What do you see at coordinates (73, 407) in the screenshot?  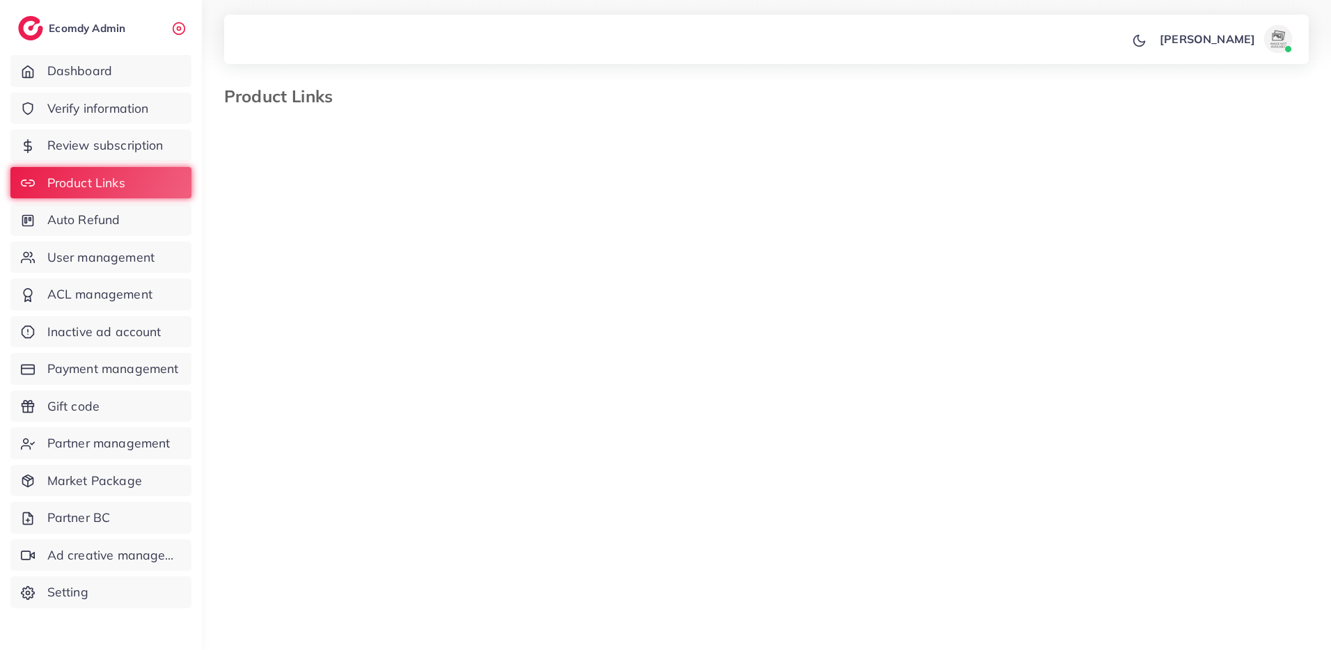 I see `span: Gift code` at bounding box center [73, 407].